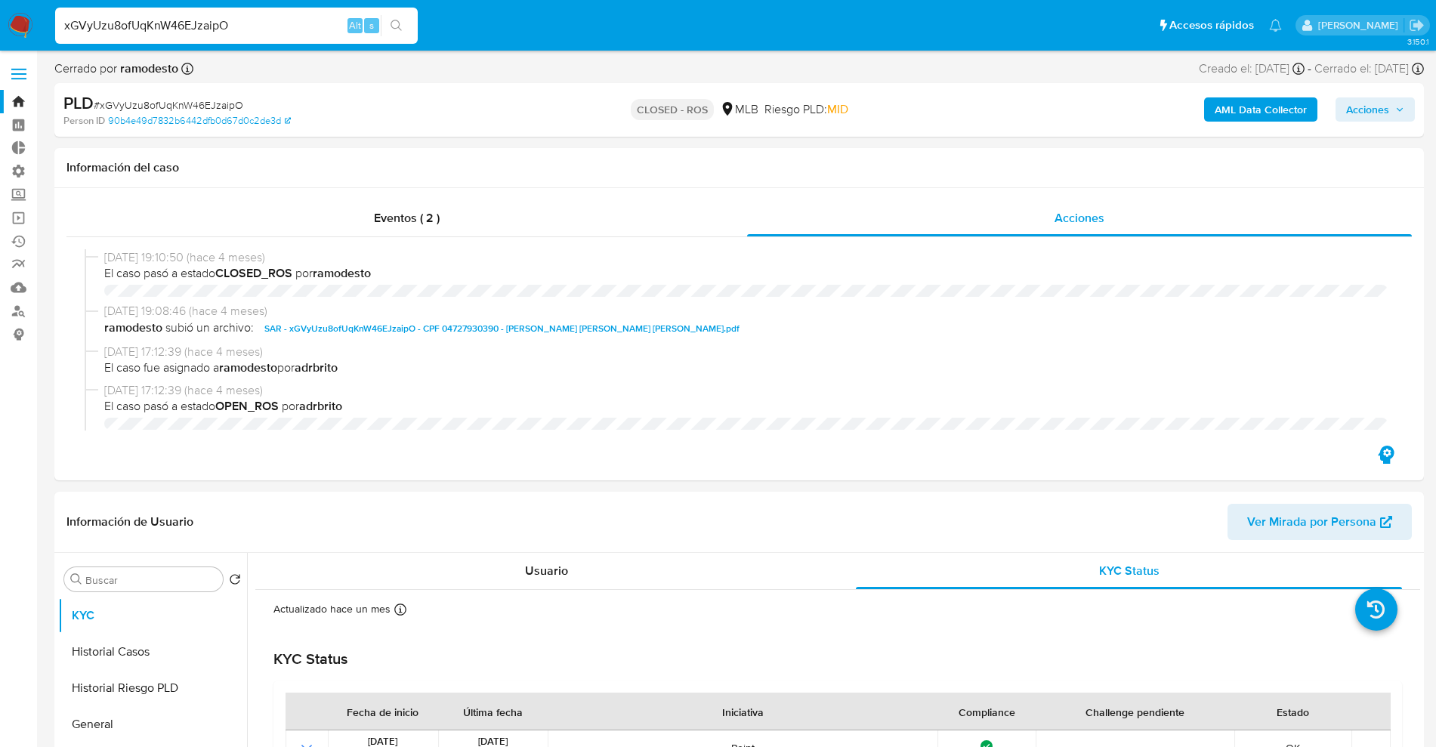 The height and width of the screenshot is (747, 1436). What do you see at coordinates (396, 26) in the screenshot?
I see `button: search-icon` at bounding box center [396, 26].